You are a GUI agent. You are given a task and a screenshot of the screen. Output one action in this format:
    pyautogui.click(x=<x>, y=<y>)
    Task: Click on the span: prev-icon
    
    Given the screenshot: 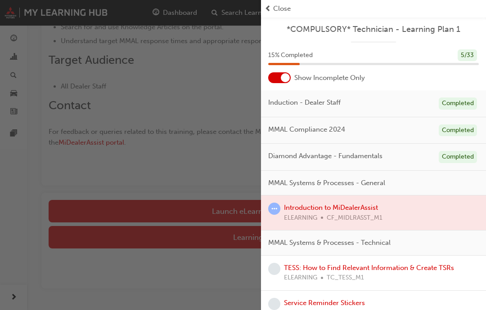 What is the action you would take?
    pyautogui.click(x=268, y=9)
    